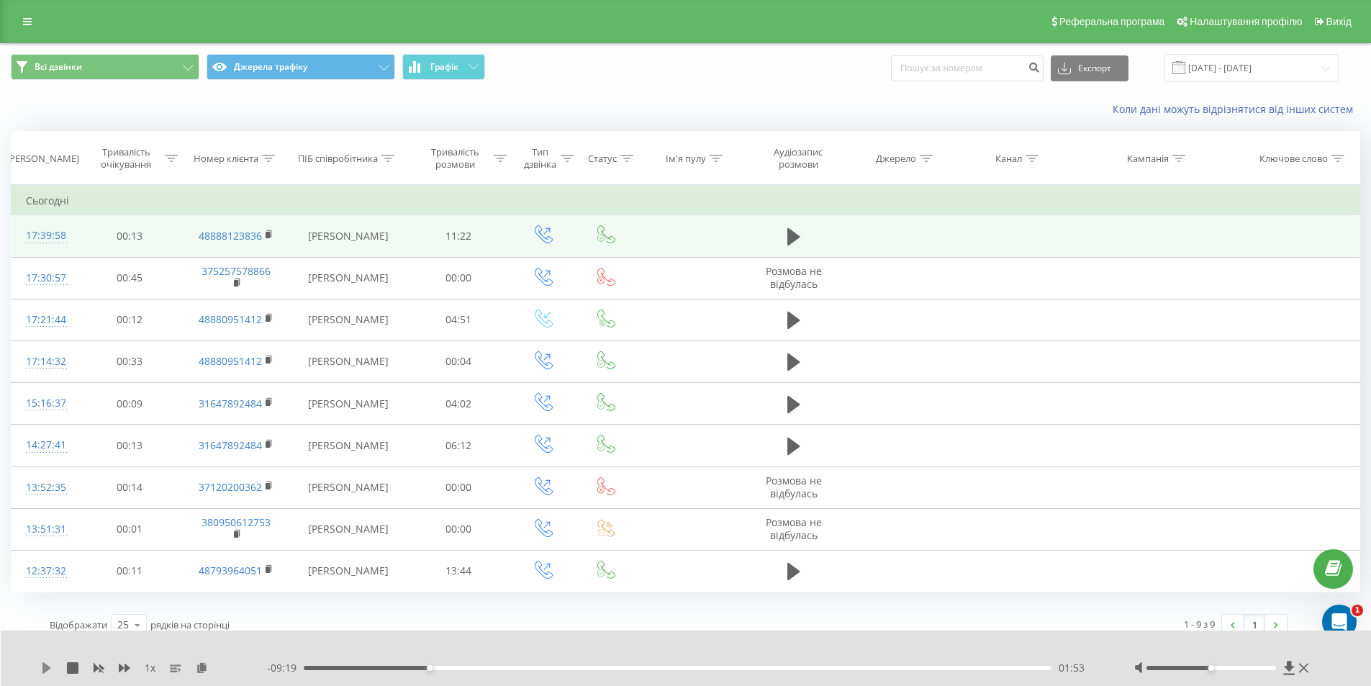 This screenshot has width=1371, height=686. What do you see at coordinates (190, 625) in the screenshot?
I see `span: рядків на сторінці` at bounding box center [190, 625].